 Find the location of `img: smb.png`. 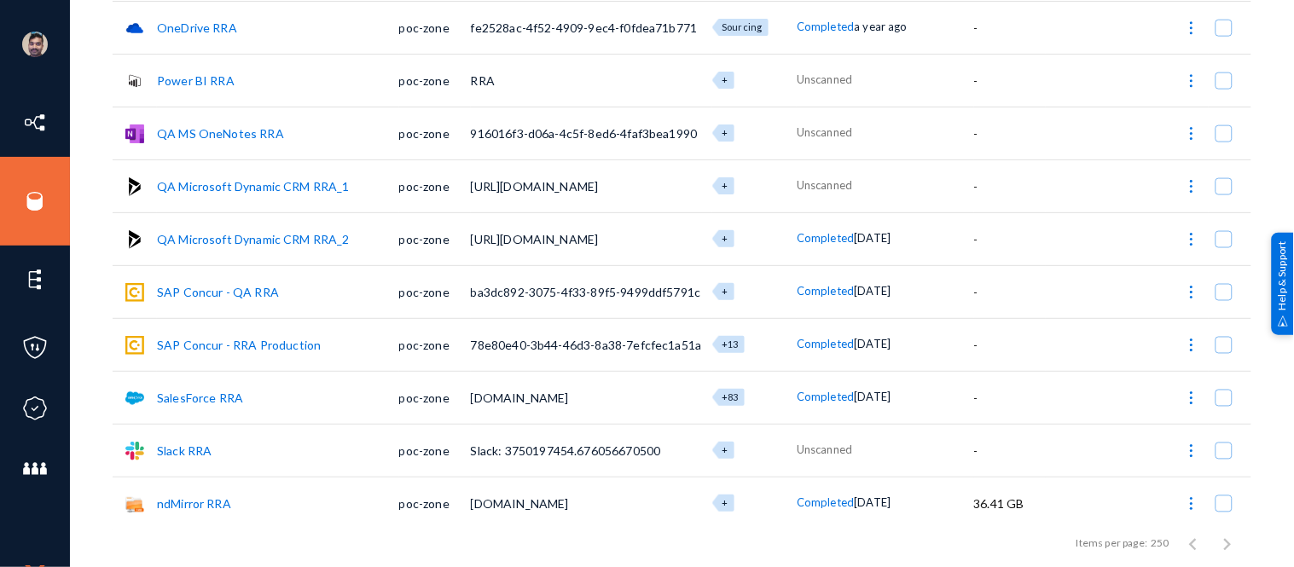

img: smb.png is located at coordinates (135, 504).